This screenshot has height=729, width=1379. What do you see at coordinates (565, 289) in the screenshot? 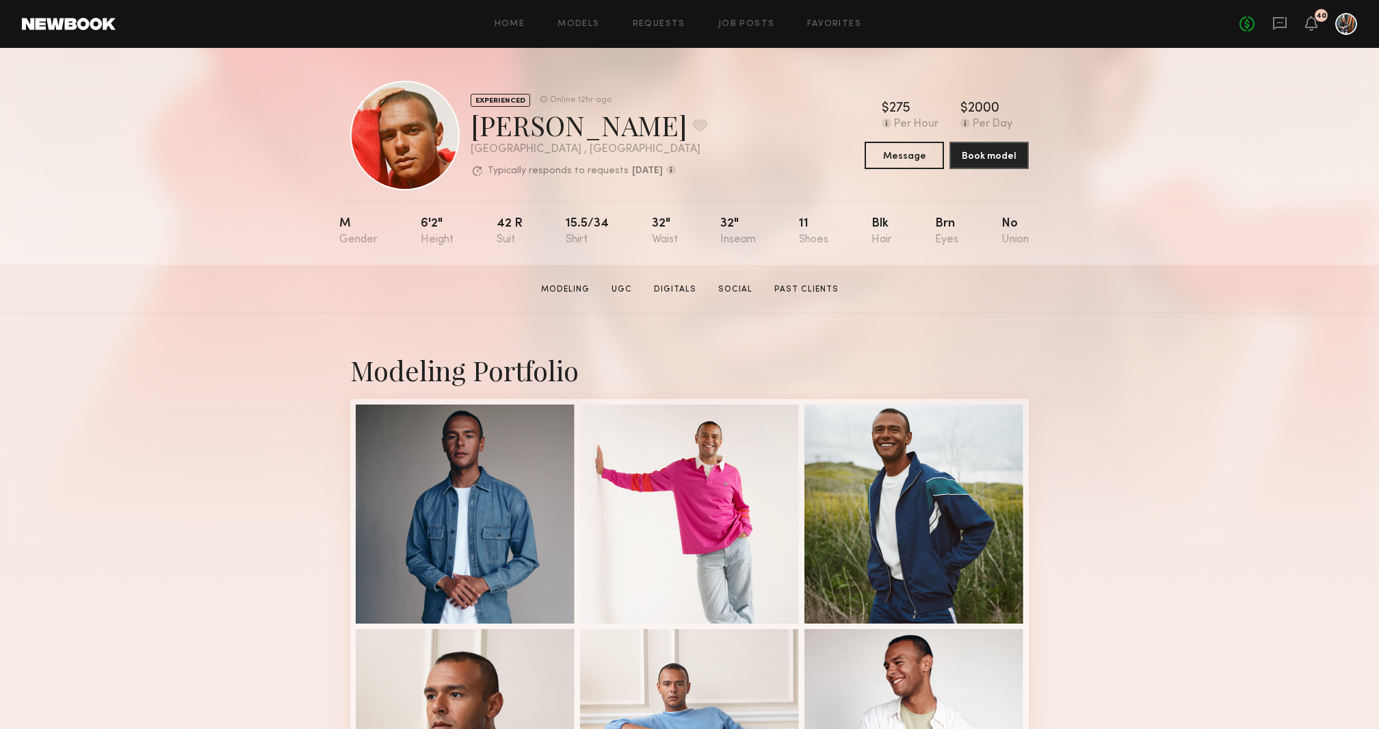
I see `a: Modeling` at bounding box center [565, 289].